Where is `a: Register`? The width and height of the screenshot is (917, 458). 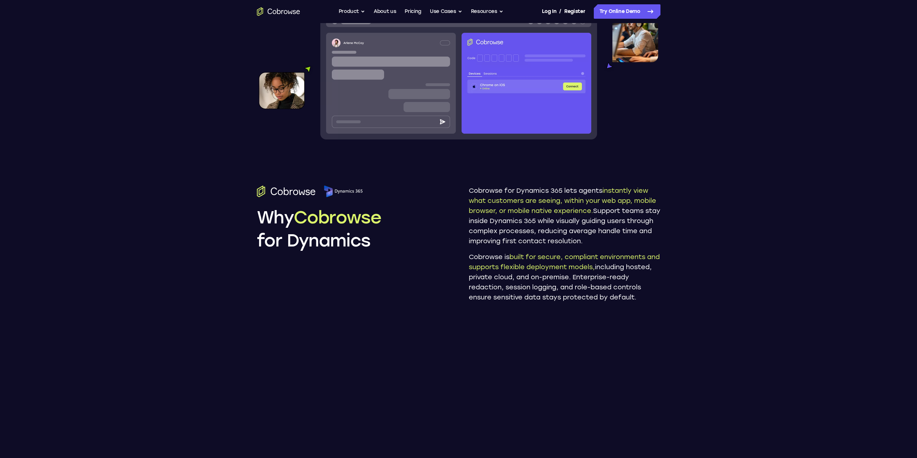
a: Register is located at coordinates (575, 12).